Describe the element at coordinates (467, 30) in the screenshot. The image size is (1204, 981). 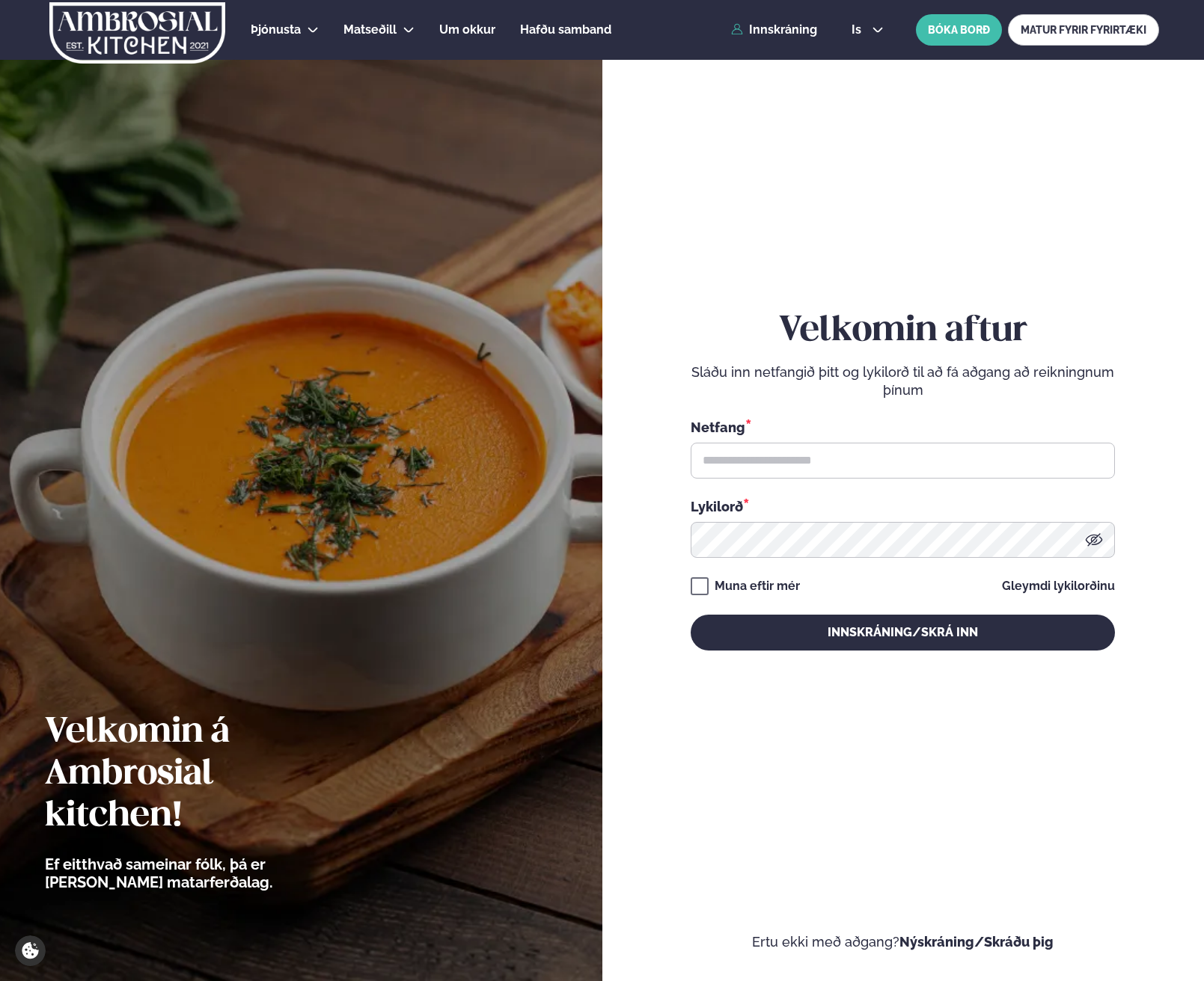
I see `span: Um okkur` at that location.